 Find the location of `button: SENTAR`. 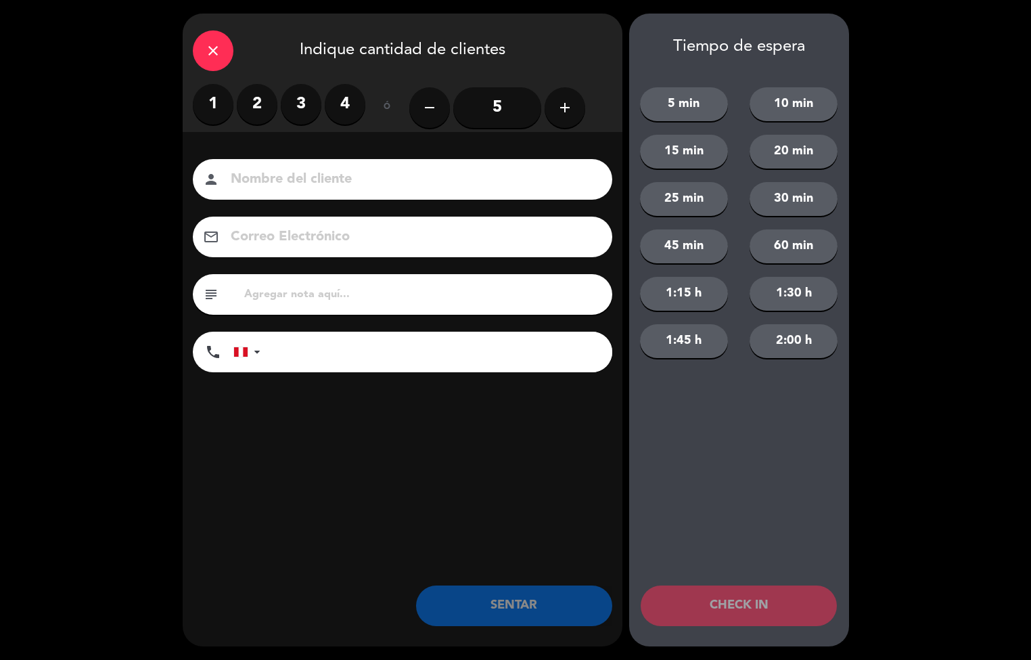

button: SENTAR is located at coordinates (514, 605).